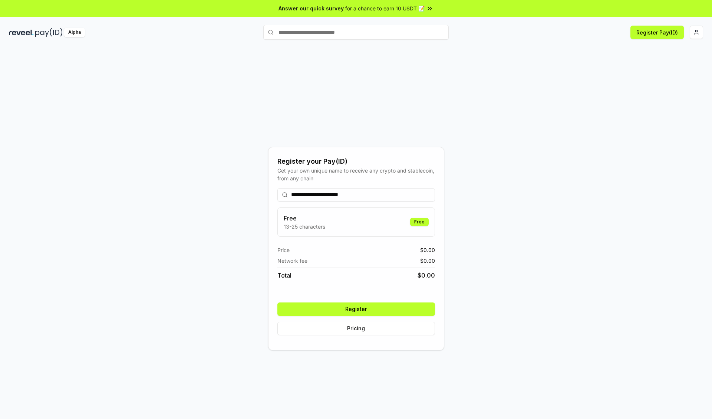  Describe the element at coordinates (21, 32) in the screenshot. I see `img: reveel_dark` at that location.